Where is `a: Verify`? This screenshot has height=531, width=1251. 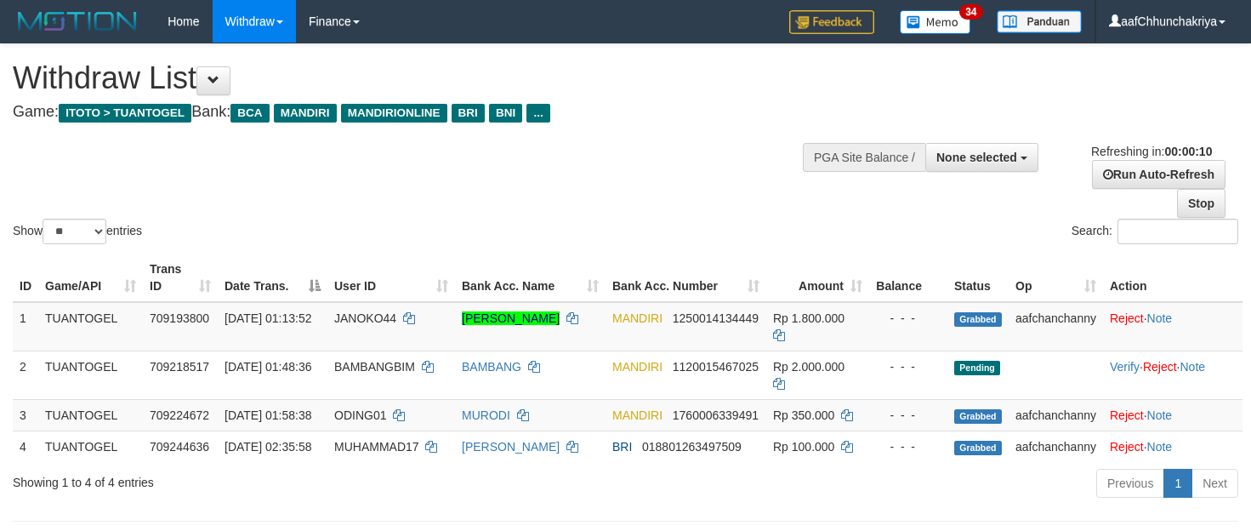 a: Verify is located at coordinates (1125, 367).